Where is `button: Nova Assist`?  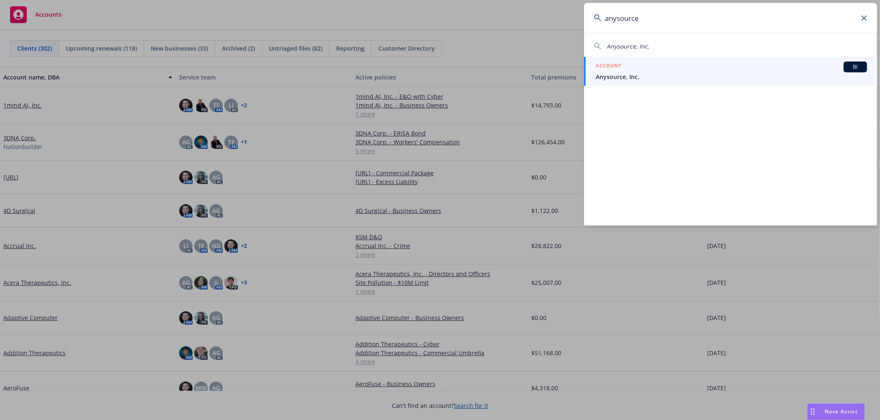 button: Nova Assist is located at coordinates (836, 412).